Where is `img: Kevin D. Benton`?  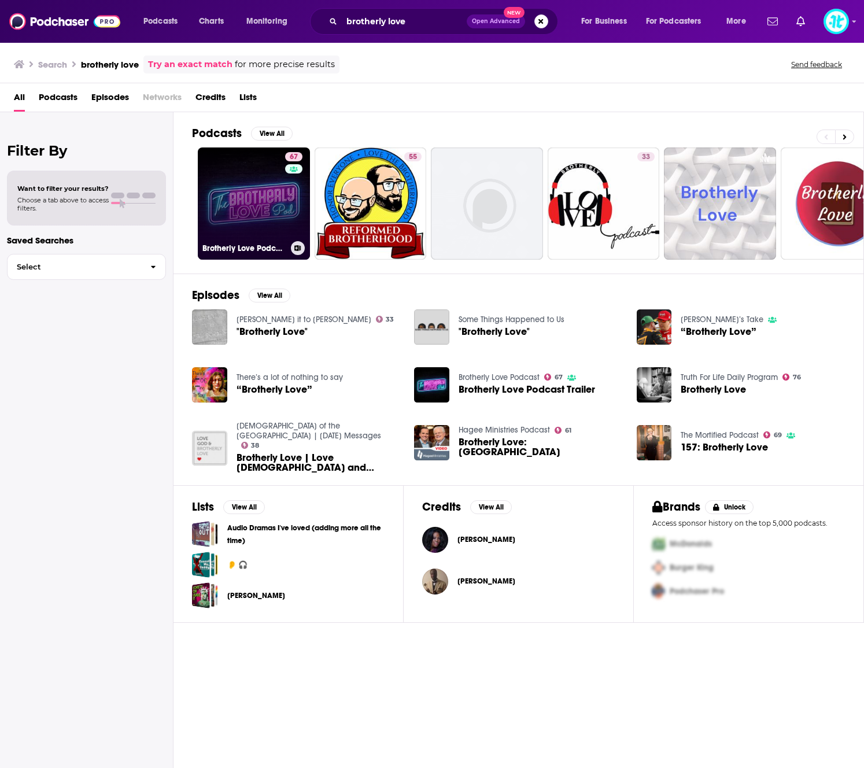 img: Kevin D. Benton is located at coordinates (435, 581).